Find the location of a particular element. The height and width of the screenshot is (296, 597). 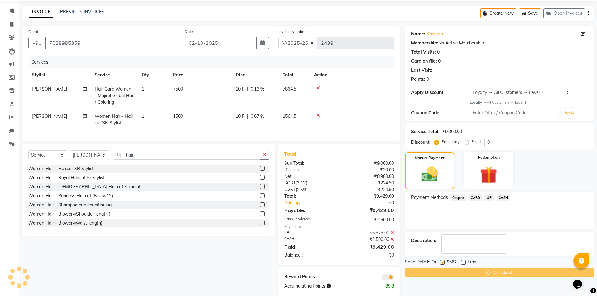

span: 1564.5 is located at coordinates (289, 116).